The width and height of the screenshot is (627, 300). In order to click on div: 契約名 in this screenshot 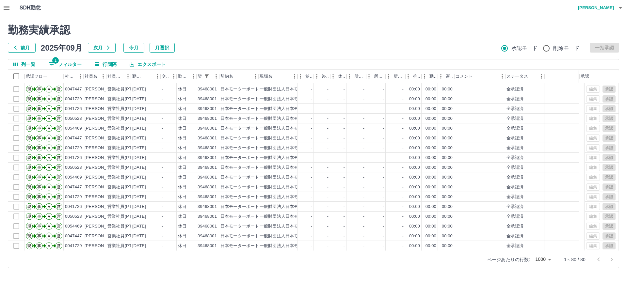, I will do `click(227, 76)`.